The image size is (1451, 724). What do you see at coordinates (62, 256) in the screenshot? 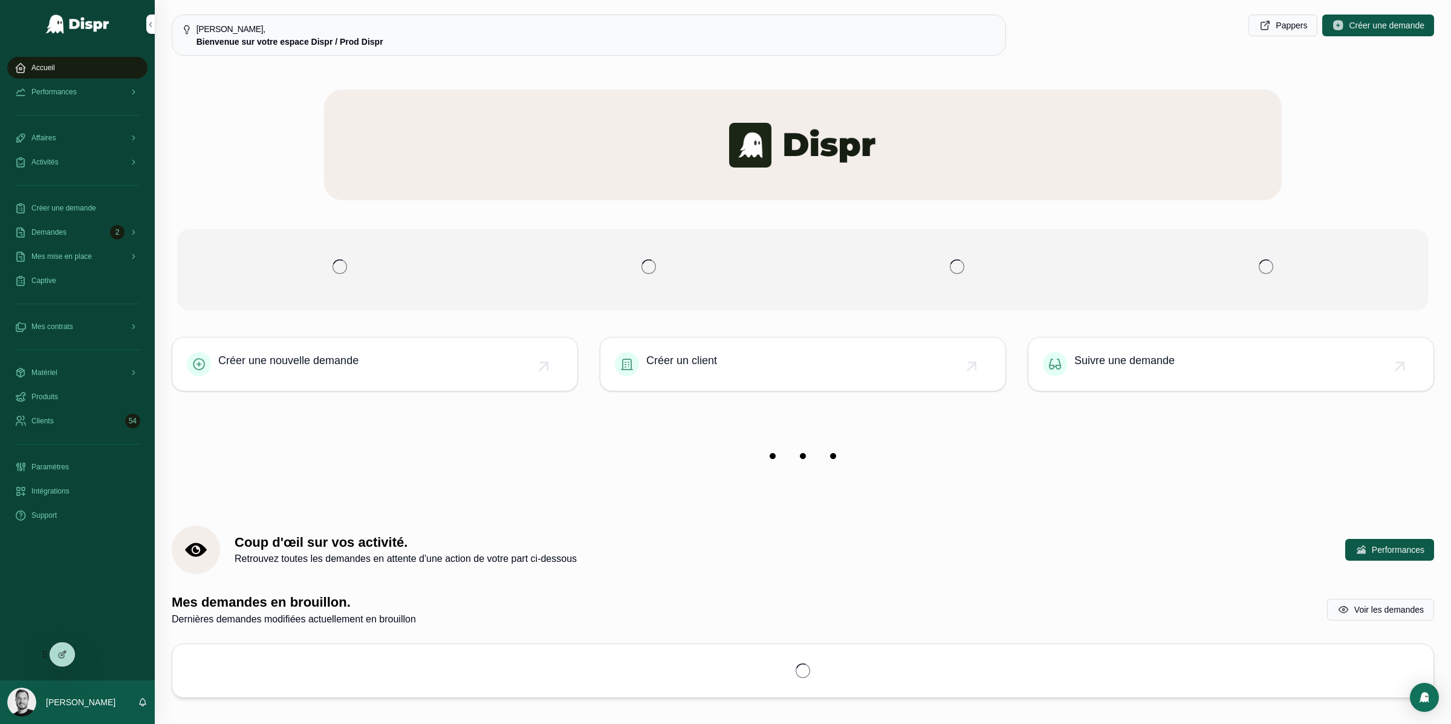
I see `span: Mes mise en place` at bounding box center [62, 256].